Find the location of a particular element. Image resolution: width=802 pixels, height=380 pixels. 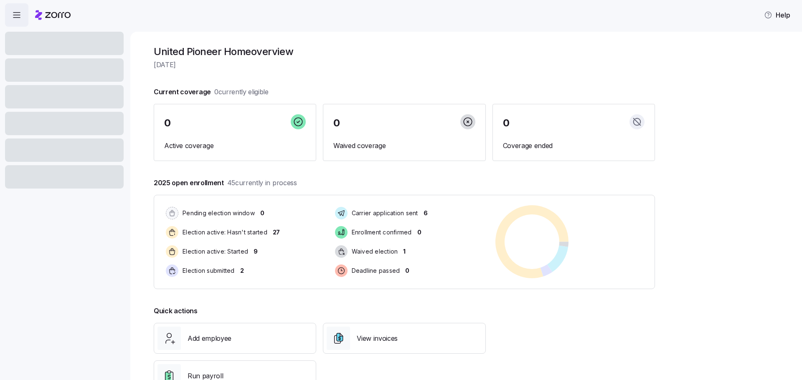

span: Help is located at coordinates (777, 15).